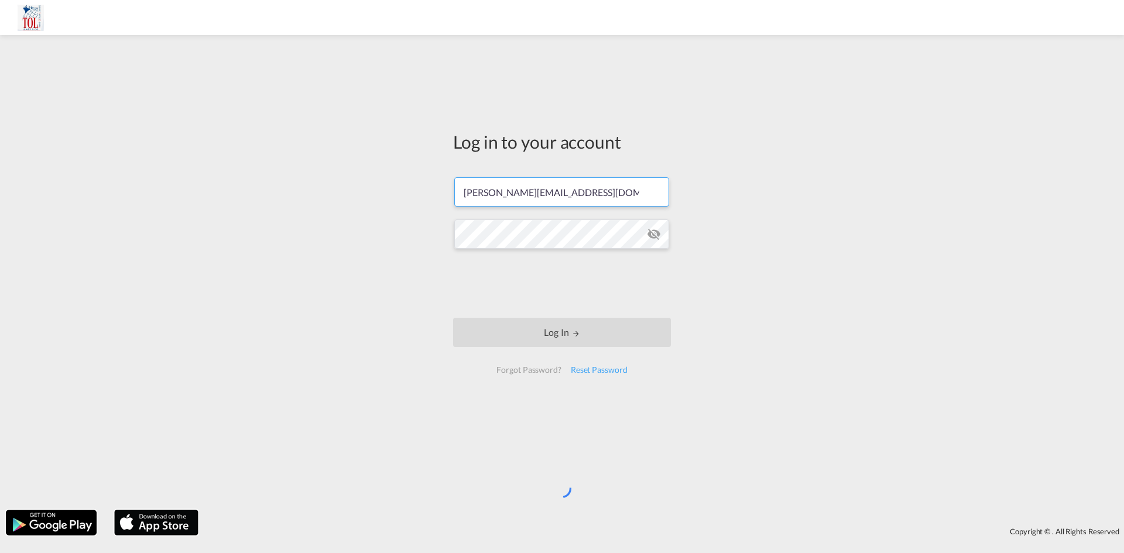 This screenshot has height=553, width=1124. Describe the element at coordinates (562, 142) in the screenshot. I see `div: Log in to your account` at that location.